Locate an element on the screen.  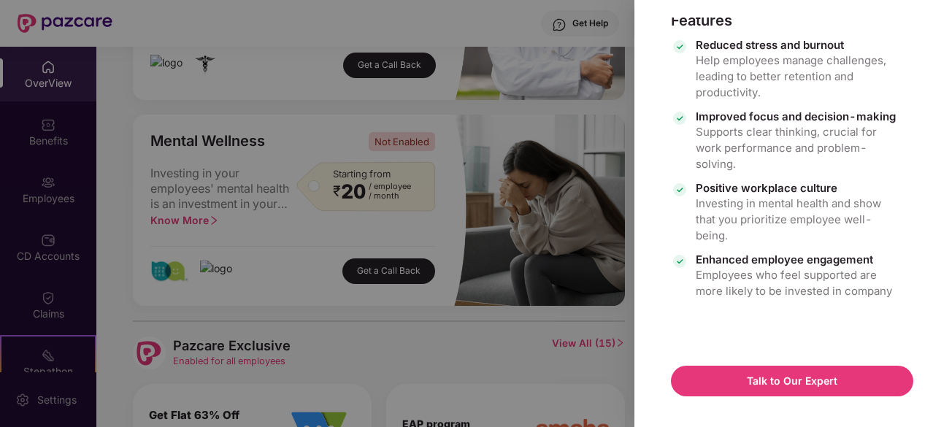
span: Supports clear thinking, crucial for work performance and problem-solving. is located at coordinates (786, 148).